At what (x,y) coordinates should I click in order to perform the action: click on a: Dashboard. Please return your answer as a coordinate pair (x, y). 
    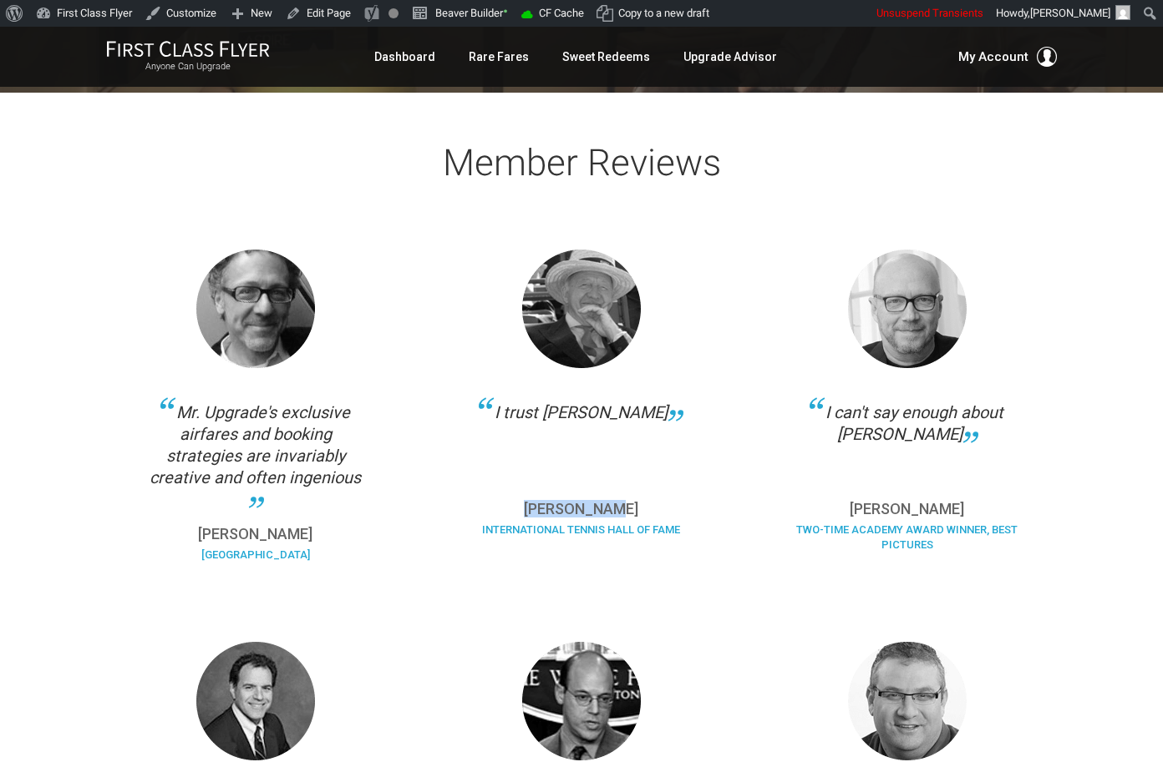
    Looking at the image, I should click on (404, 57).